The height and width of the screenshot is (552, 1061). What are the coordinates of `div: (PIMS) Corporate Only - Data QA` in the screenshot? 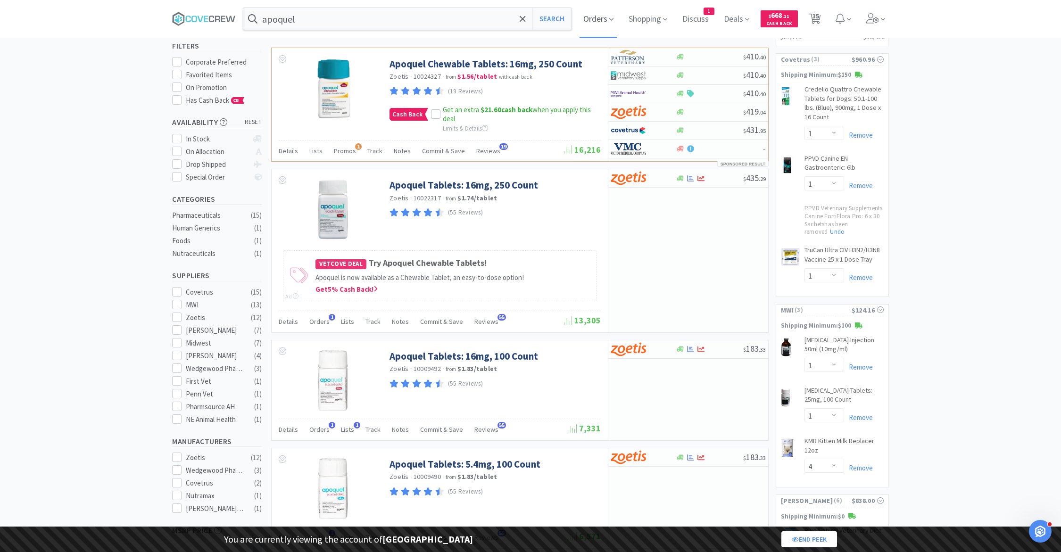 It's located at (89, 282).